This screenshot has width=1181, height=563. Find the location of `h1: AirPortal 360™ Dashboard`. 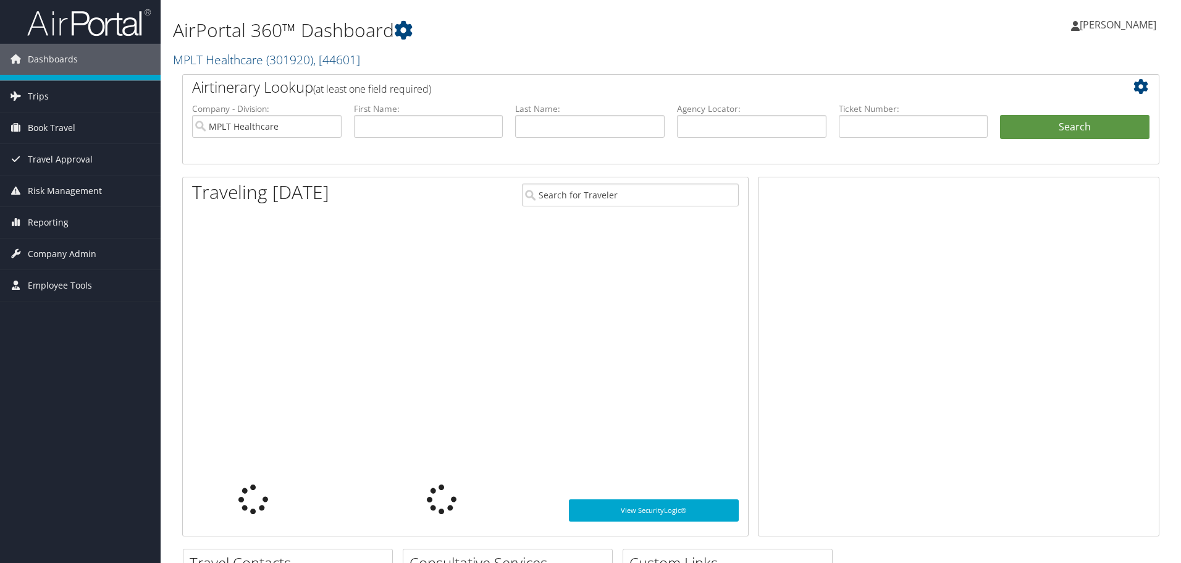

h1: AirPortal 360™ Dashboard is located at coordinates (505, 30).